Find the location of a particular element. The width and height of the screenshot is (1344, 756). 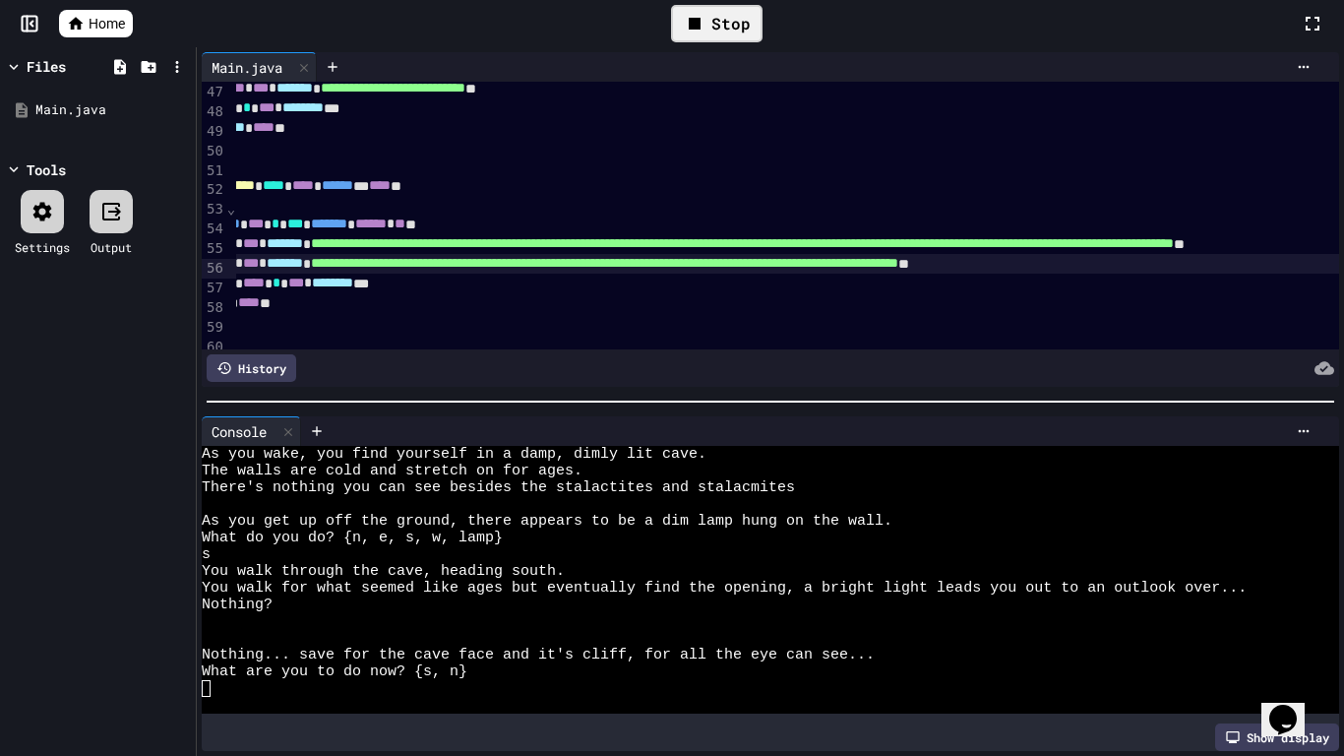

div: 52 is located at coordinates (213, 190).